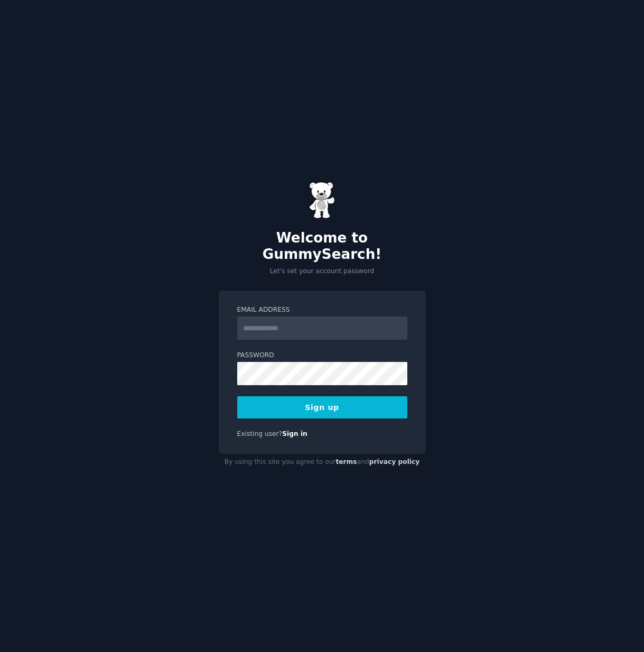  What do you see at coordinates (322, 246) in the screenshot?
I see `h2: Welcome to GummySearch!` at bounding box center [322, 246].